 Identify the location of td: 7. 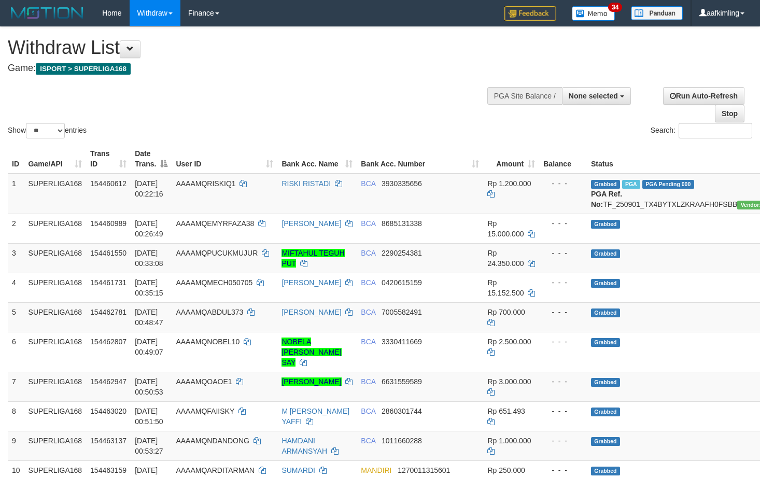
(16, 386).